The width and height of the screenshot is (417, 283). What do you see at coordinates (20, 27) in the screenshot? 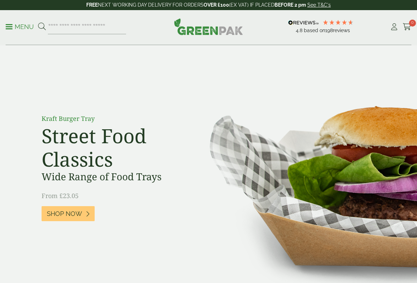
I see `p: Menu` at bounding box center [20, 27].